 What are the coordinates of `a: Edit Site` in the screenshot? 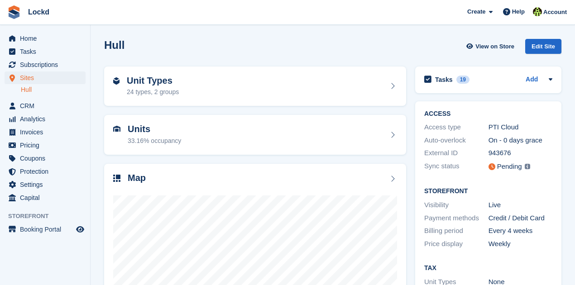 It's located at (543, 48).